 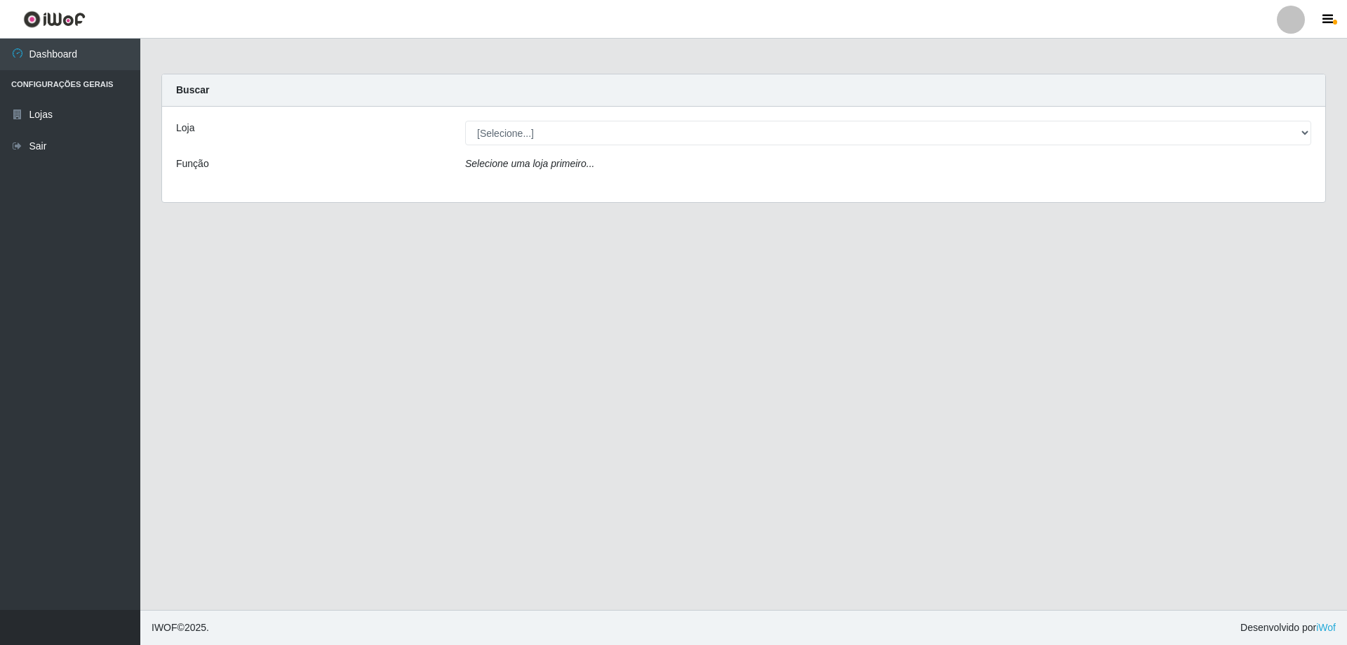 What do you see at coordinates (164, 627) in the screenshot?
I see `span: IWOF` at bounding box center [164, 627].